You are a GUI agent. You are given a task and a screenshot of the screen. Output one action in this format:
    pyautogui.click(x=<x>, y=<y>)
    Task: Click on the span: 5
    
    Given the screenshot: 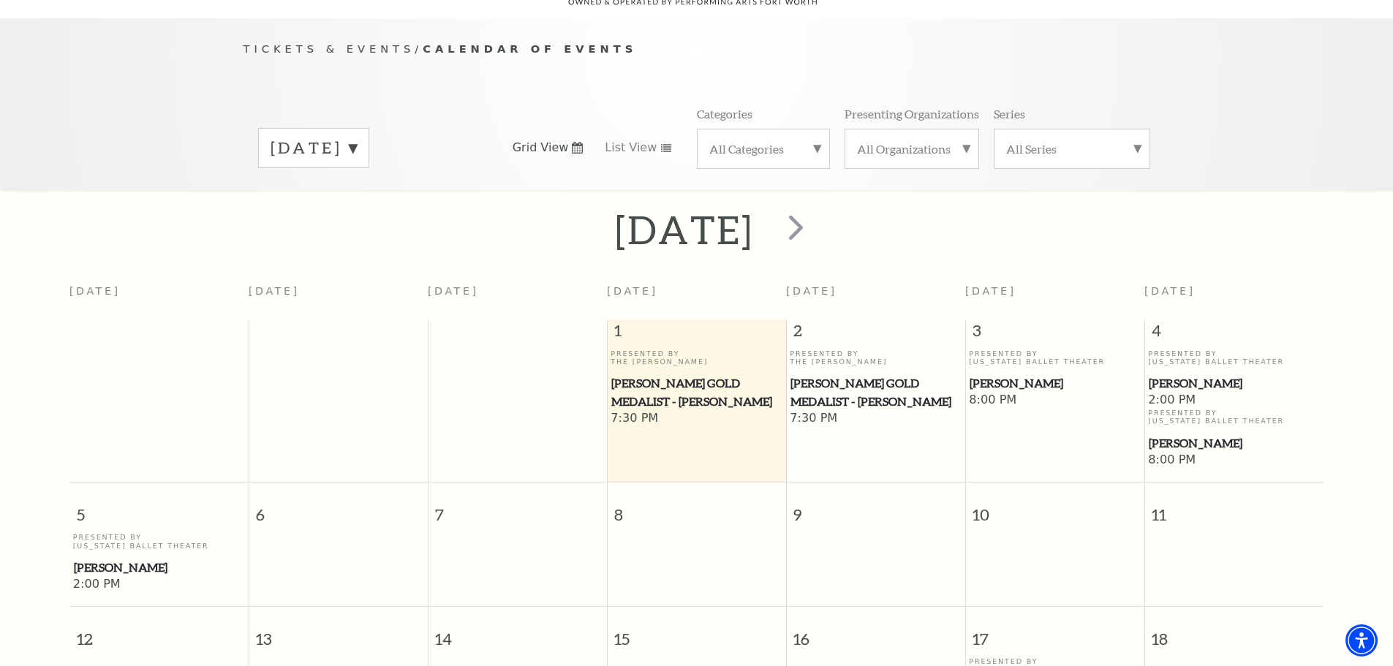 What is the action you would take?
    pyautogui.click(x=159, y=507)
    